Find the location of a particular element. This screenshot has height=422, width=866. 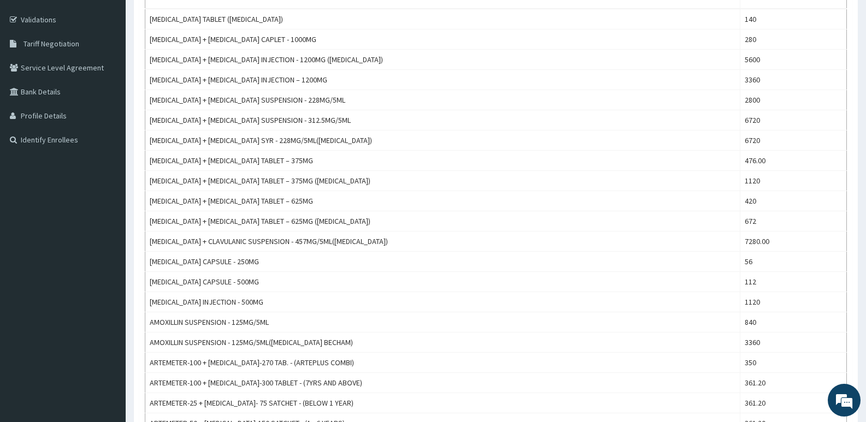

td: 420 is located at coordinates (793, 201).